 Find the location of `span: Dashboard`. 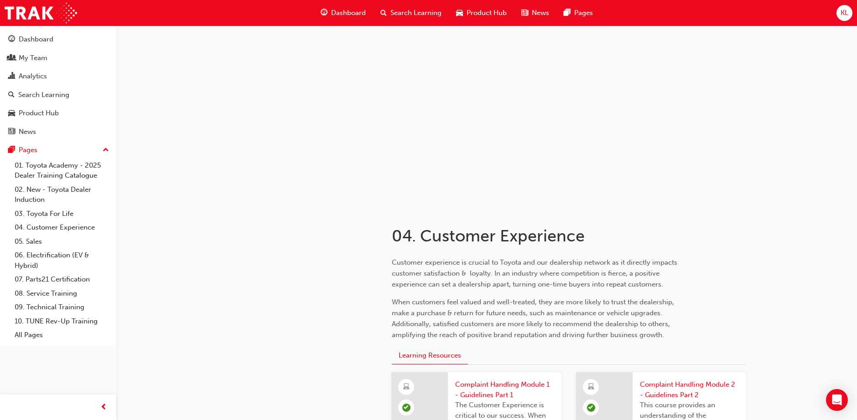

span: Dashboard is located at coordinates (348, 13).